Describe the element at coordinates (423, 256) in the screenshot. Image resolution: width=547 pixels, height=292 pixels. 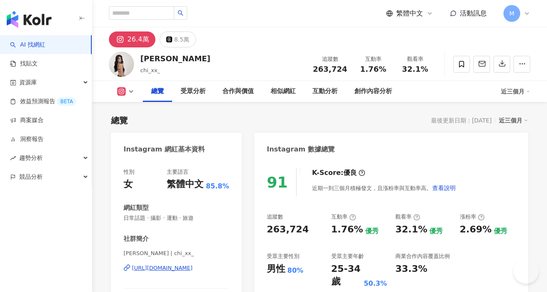
I see `div: 商業合作內容覆蓋比例` at that location.